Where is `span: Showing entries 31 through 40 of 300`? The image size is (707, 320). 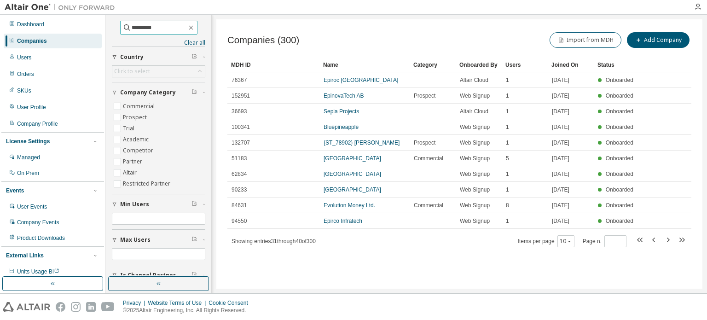
span: Showing entries 31 through 40 of 300 is located at coordinates (273, 241).